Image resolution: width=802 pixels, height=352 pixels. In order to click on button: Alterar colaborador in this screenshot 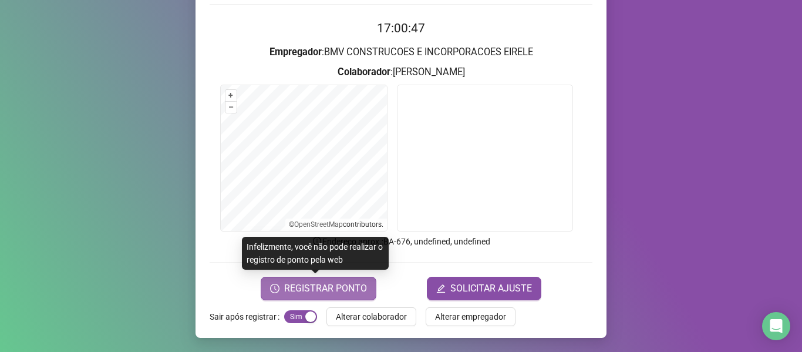, I will do `click(371, 316)`.